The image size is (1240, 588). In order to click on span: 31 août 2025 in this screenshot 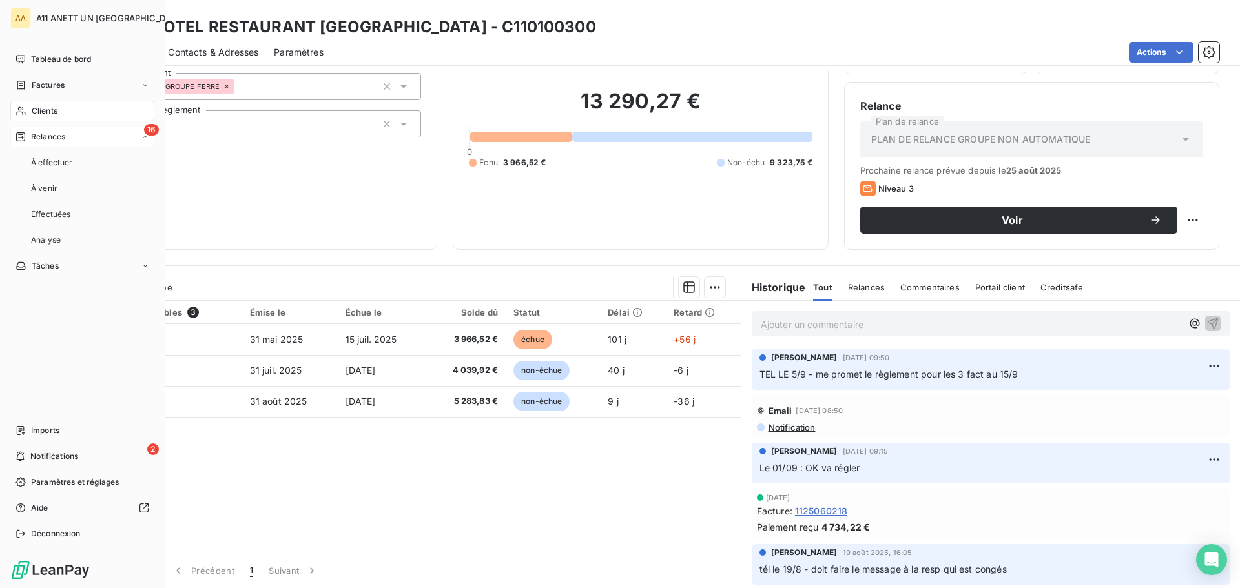, I will do `click(278, 401)`.